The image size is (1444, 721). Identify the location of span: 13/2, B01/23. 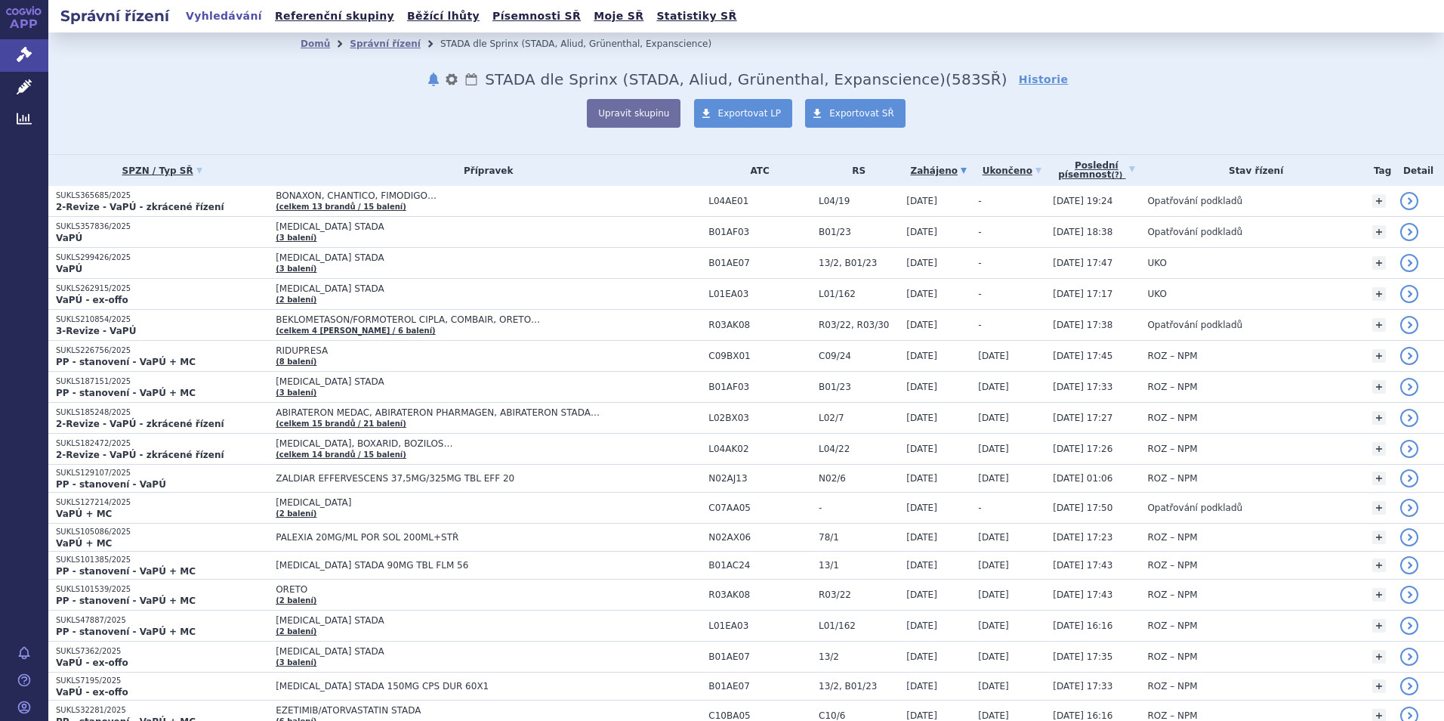
(859, 263).